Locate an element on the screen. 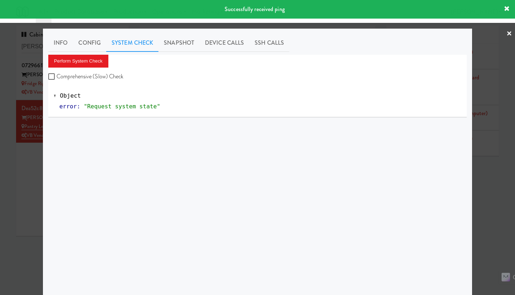 This screenshot has width=515, height=295. span: Object is located at coordinates (70, 95).